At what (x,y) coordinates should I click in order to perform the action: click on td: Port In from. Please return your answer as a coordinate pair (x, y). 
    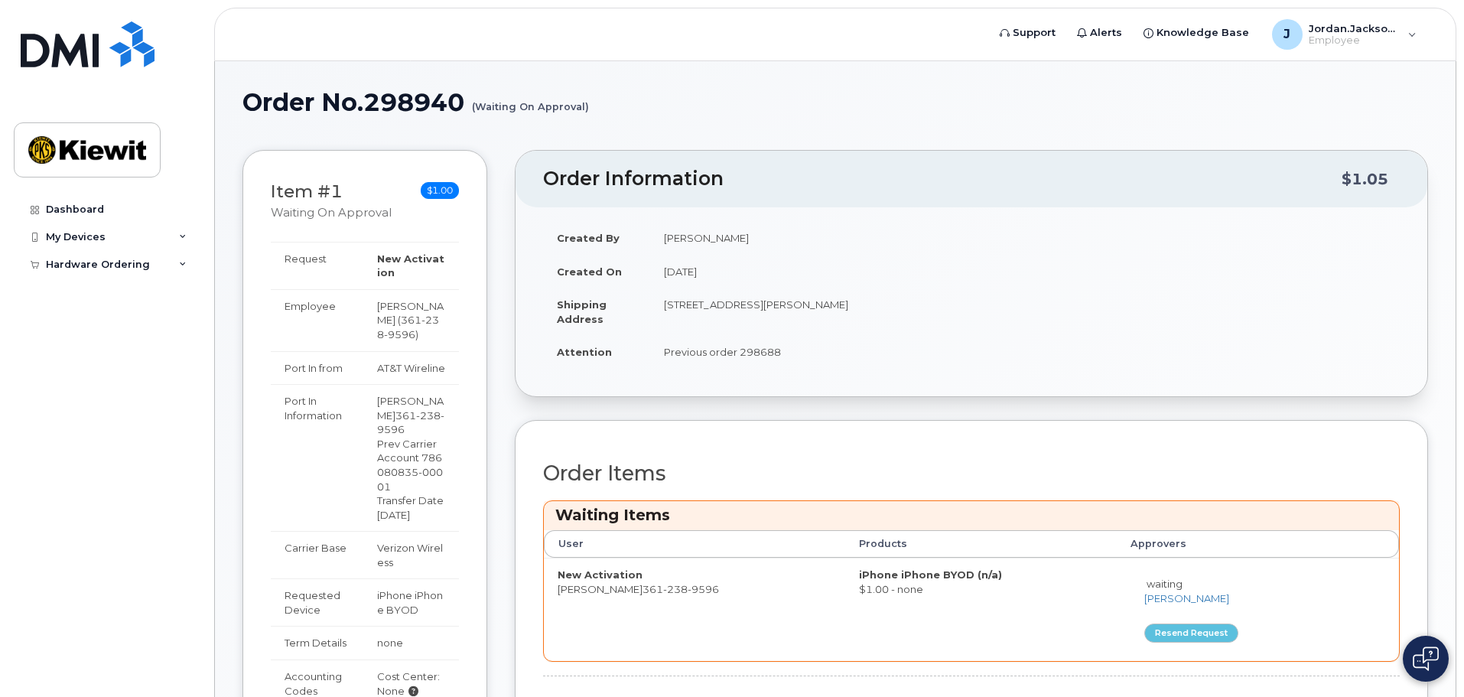
    Looking at the image, I should click on (317, 368).